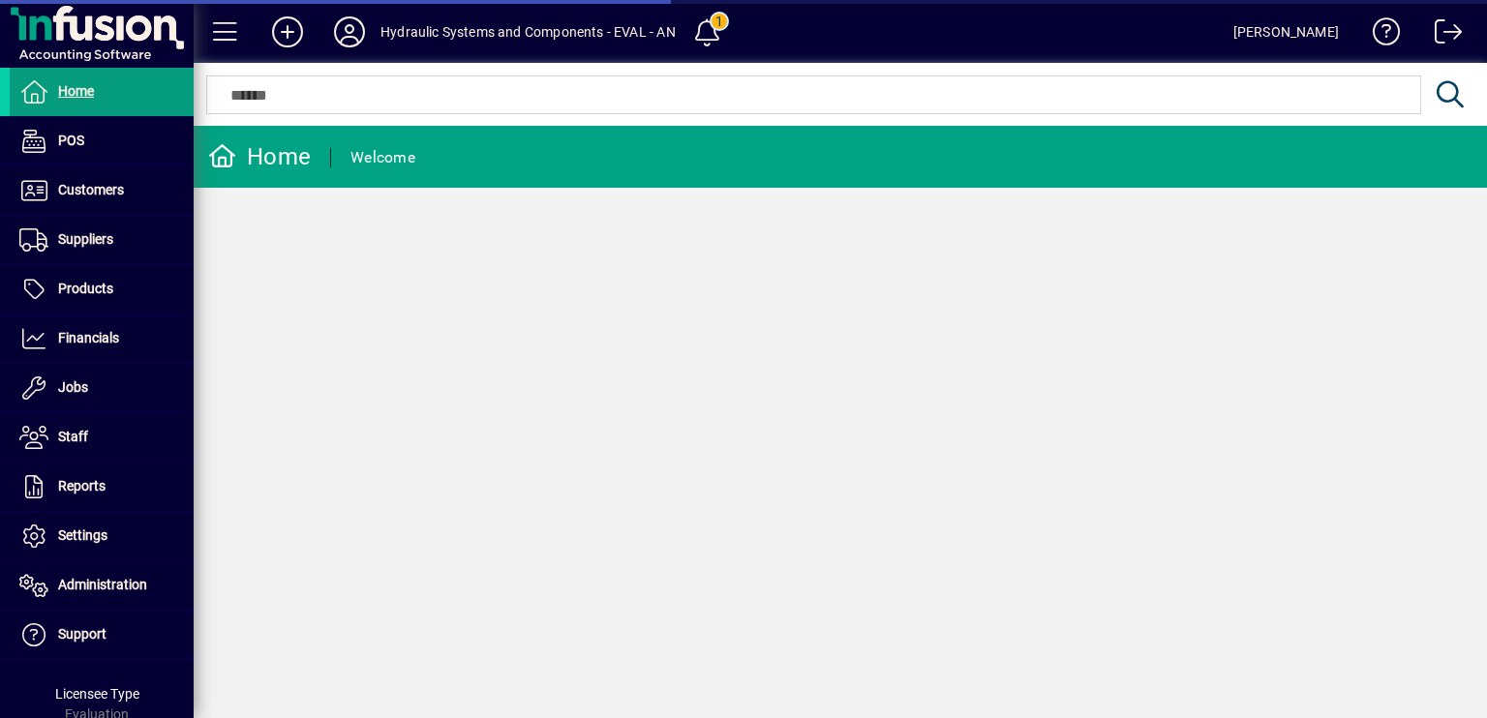 The image size is (1487, 718). I want to click on div: Hydraulic Systems and Components - EVAL - AN, so click(528, 32).